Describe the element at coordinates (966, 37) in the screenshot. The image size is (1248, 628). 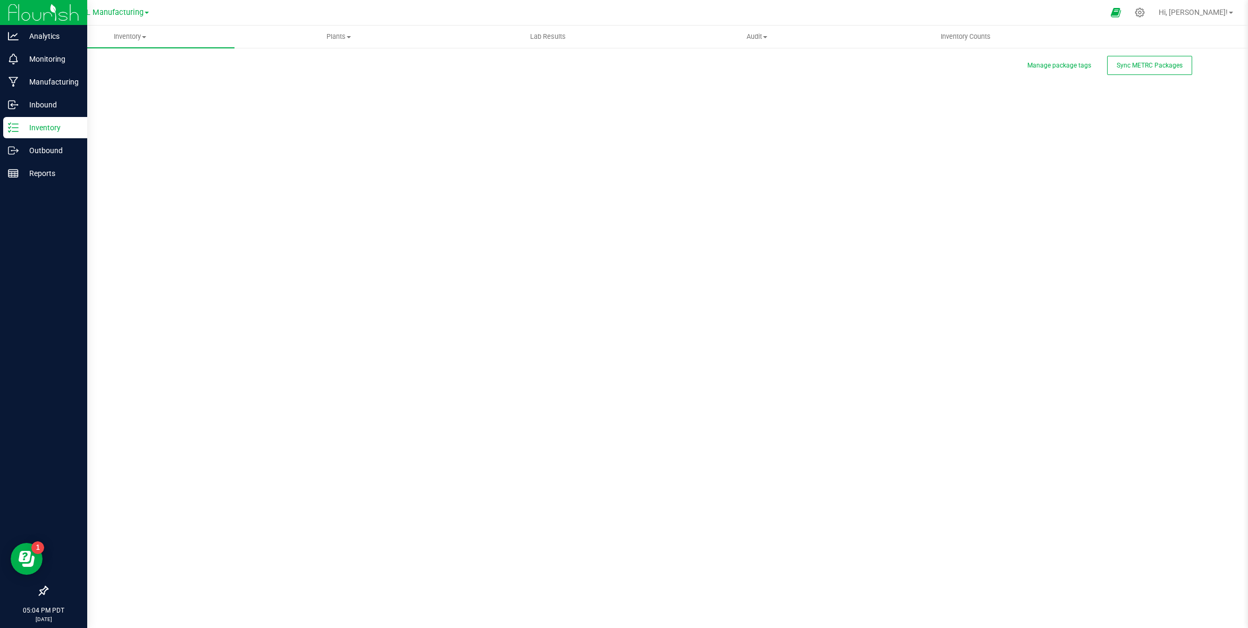
I see `a: Inventory Counts` at that location.